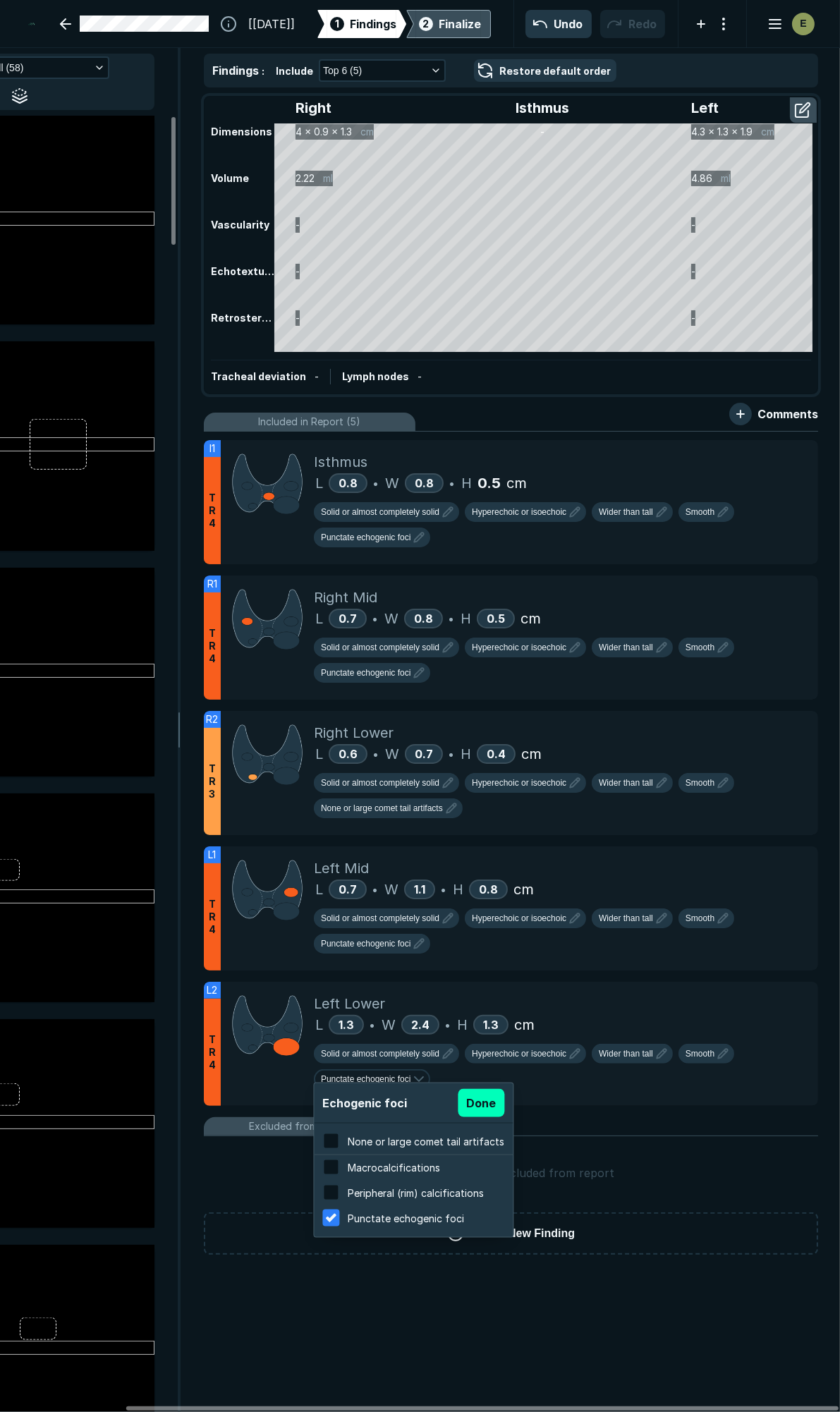 This screenshot has height=1412, width=840. I want to click on li: I1TR4IsthmusL0.8•W0.8•H0.5cm, so click(511, 502).